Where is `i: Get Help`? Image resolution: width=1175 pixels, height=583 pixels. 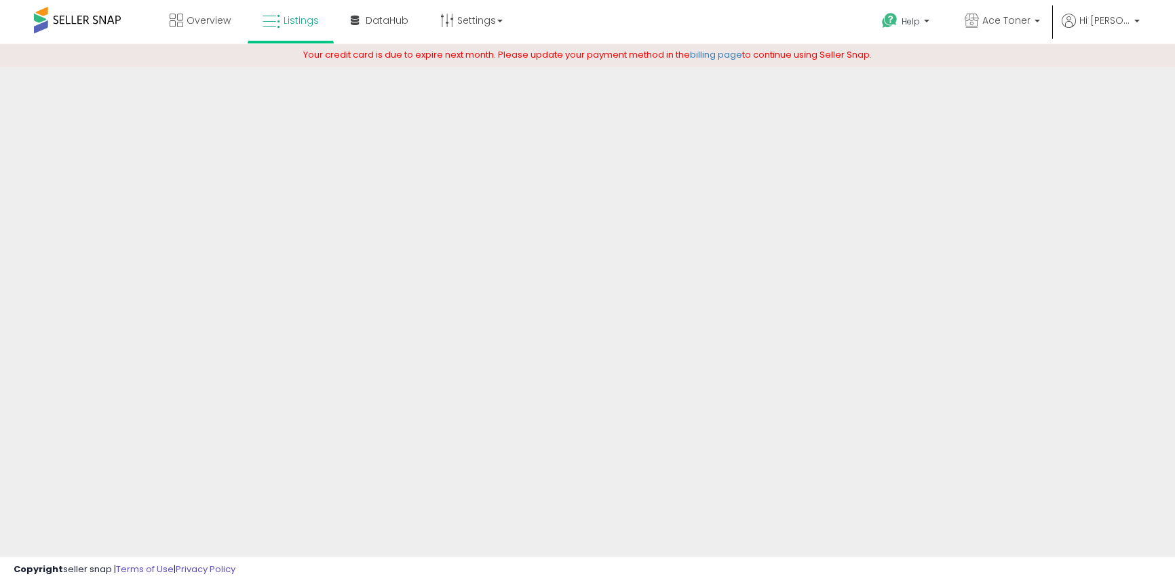
i: Get Help is located at coordinates (889, 20).